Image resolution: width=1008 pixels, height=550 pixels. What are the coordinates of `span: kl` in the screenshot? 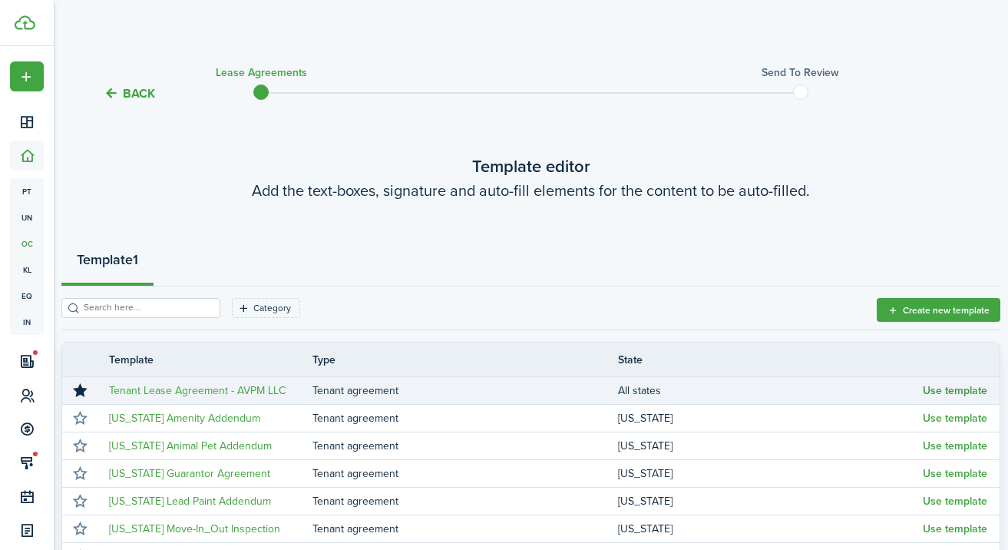 It's located at (27, 269).